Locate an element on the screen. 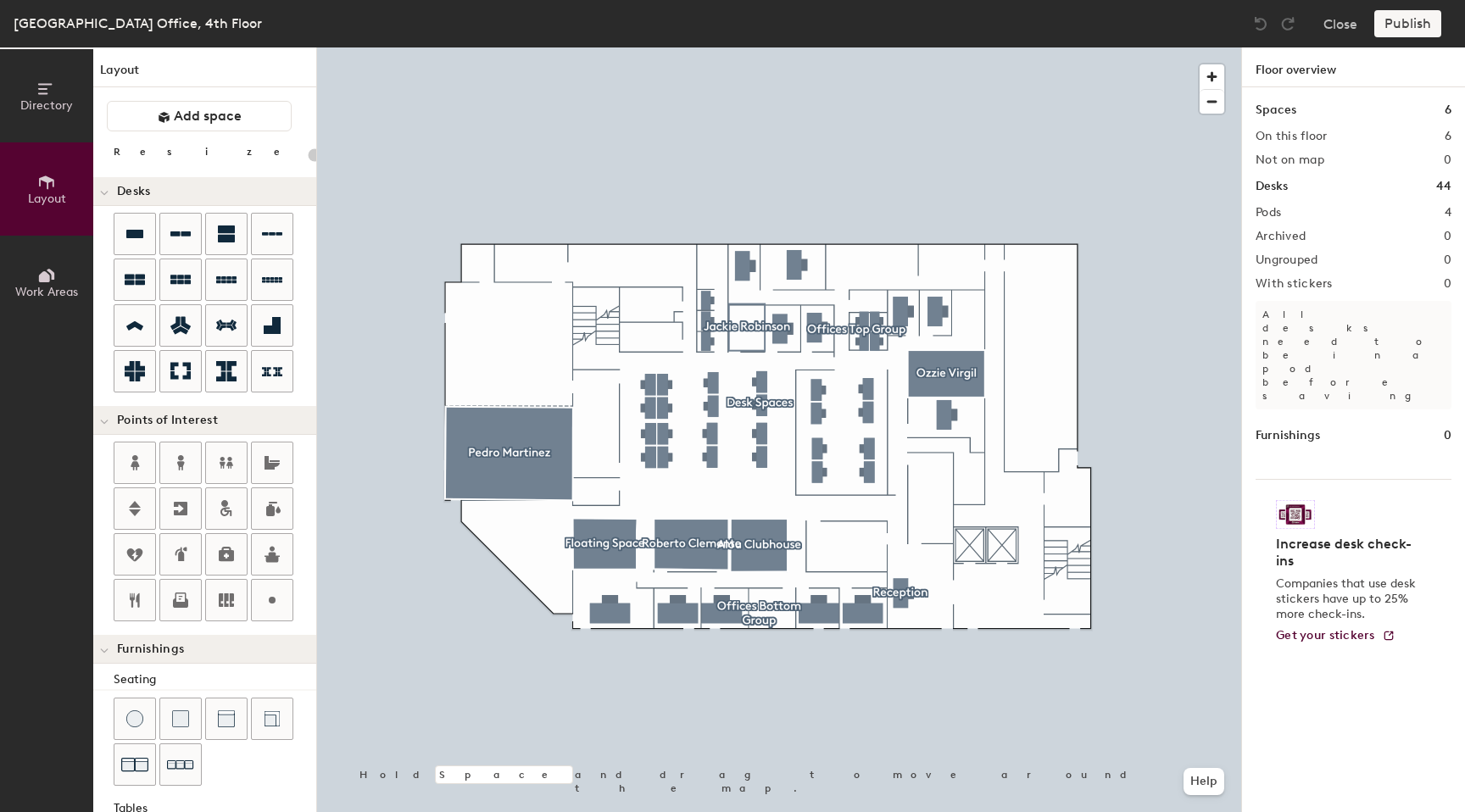  button: Cushion is located at coordinates (180, 719).